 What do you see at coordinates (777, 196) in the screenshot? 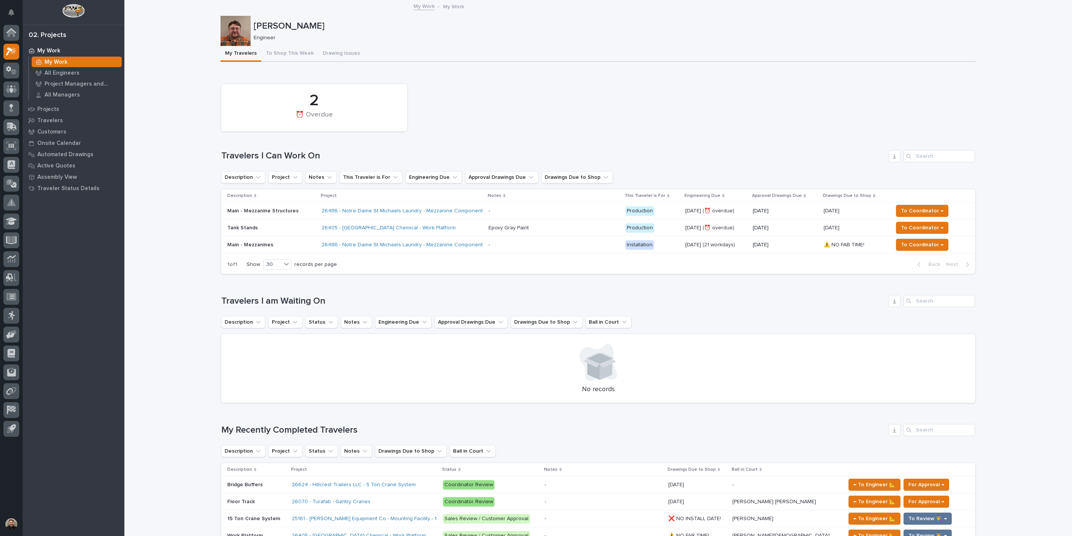
I see `p: Approval Drawings Due` at bounding box center [777, 196].